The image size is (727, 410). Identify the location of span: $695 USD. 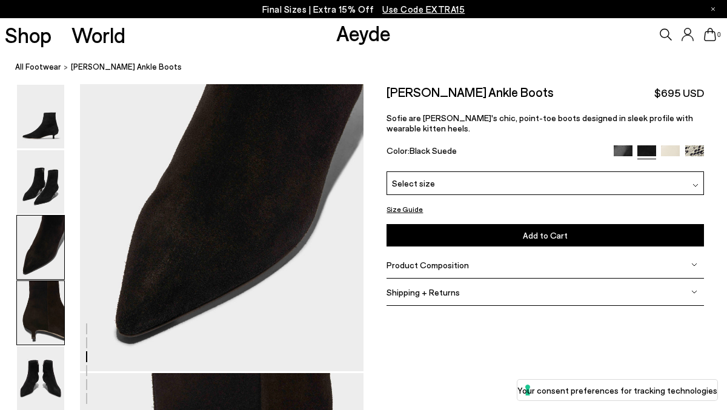
(679, 93).